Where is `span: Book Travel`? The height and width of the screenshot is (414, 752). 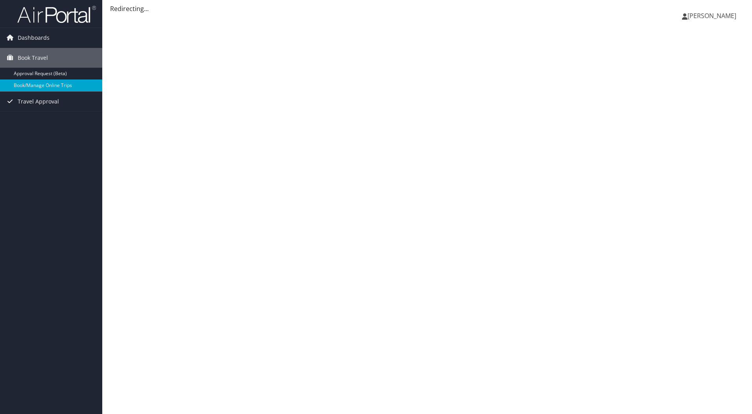 span: Book Travel is located at coordinates (33, 58).